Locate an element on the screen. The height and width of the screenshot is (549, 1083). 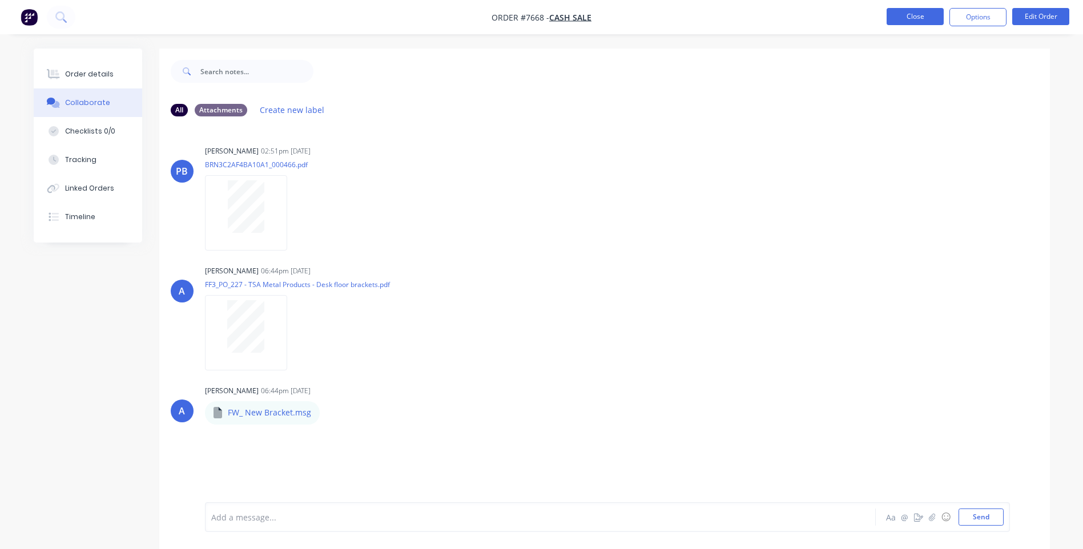
div: Tracking is located at coordinates (80, 160).